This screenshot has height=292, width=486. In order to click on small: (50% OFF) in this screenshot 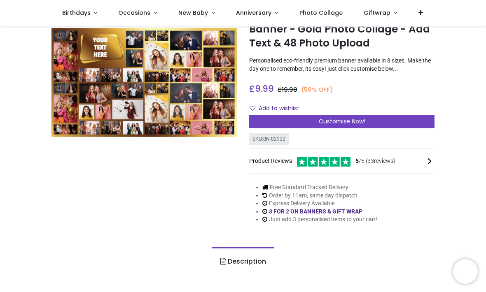, I will do `click(317, 90)`.